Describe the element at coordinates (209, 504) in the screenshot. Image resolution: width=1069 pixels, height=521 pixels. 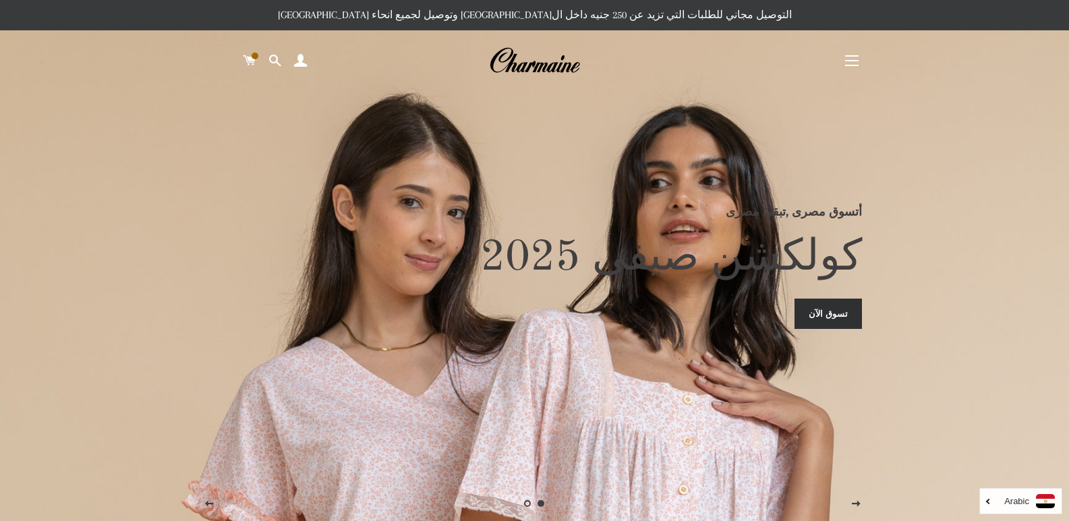
I see `button: الصفحه السابقة` at that location.